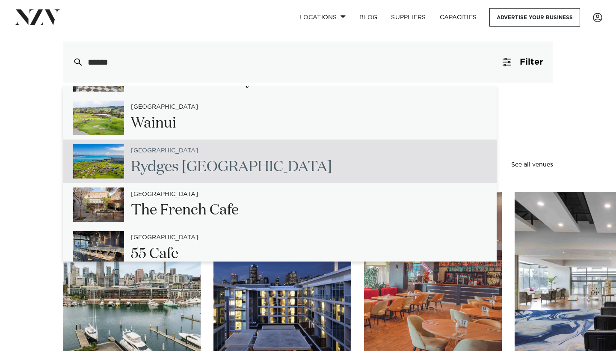  I want to click on h2: The French Cafe, so click(185, 210).